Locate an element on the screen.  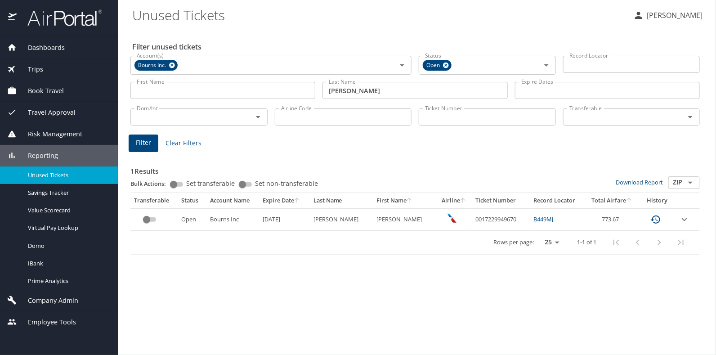
a: Download Report is located at coordinates (639, 182).